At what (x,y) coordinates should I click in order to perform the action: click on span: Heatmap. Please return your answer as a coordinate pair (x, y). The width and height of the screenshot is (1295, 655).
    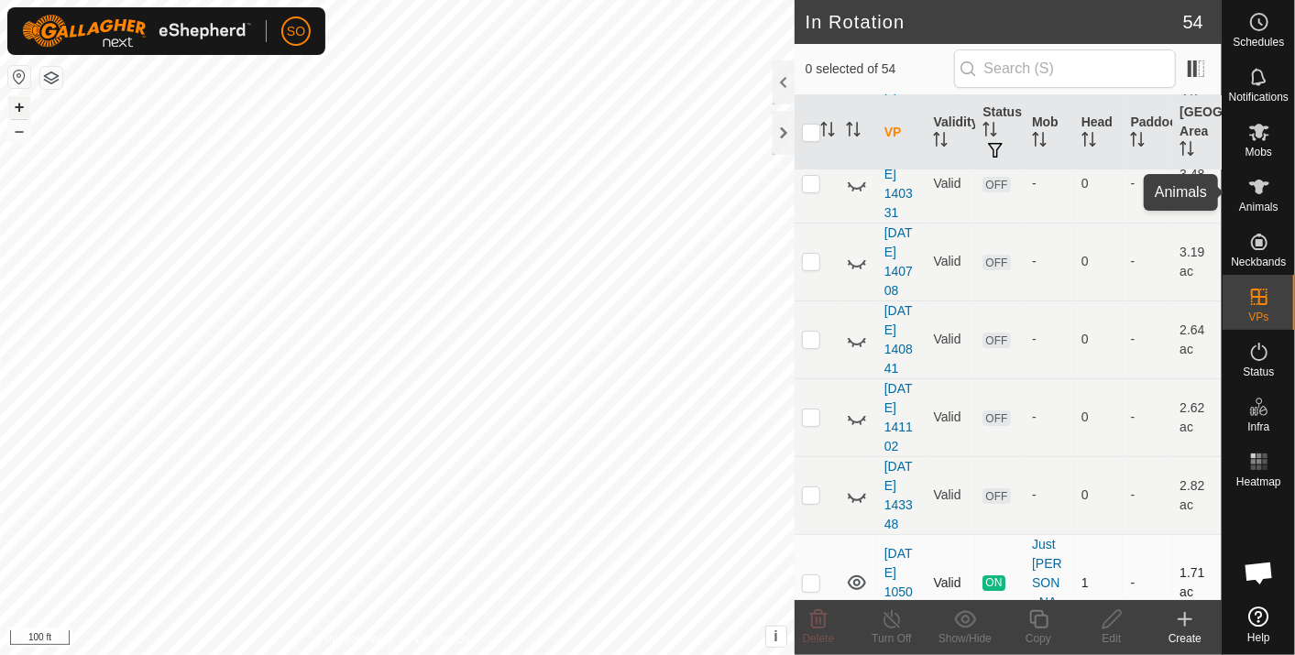
    Looking at the image, I should click on (1258, 482).